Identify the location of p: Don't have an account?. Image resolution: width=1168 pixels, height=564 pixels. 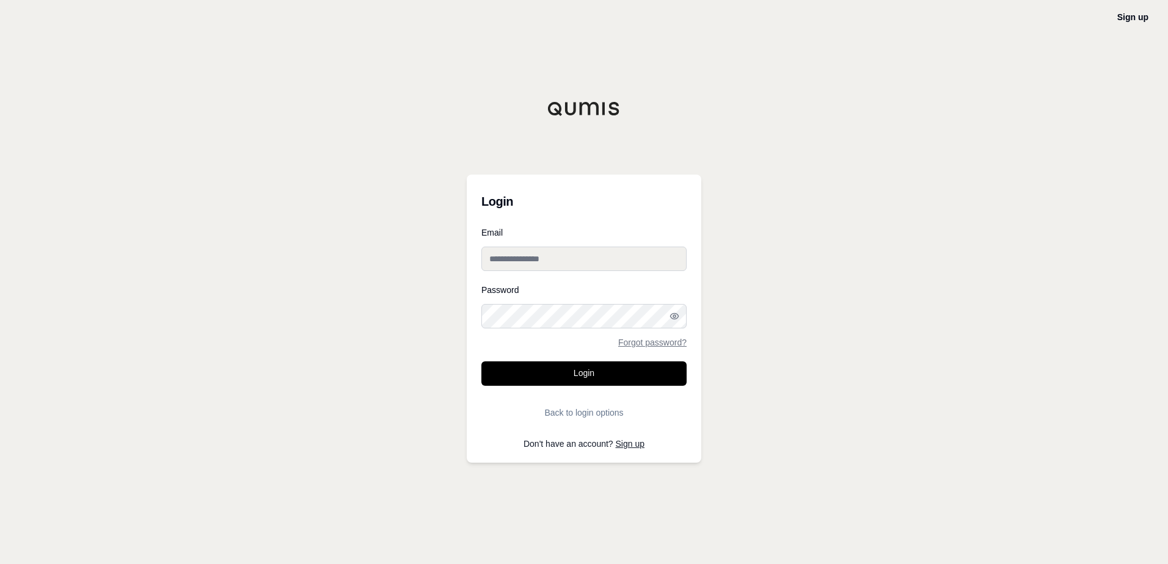
(584, 444).